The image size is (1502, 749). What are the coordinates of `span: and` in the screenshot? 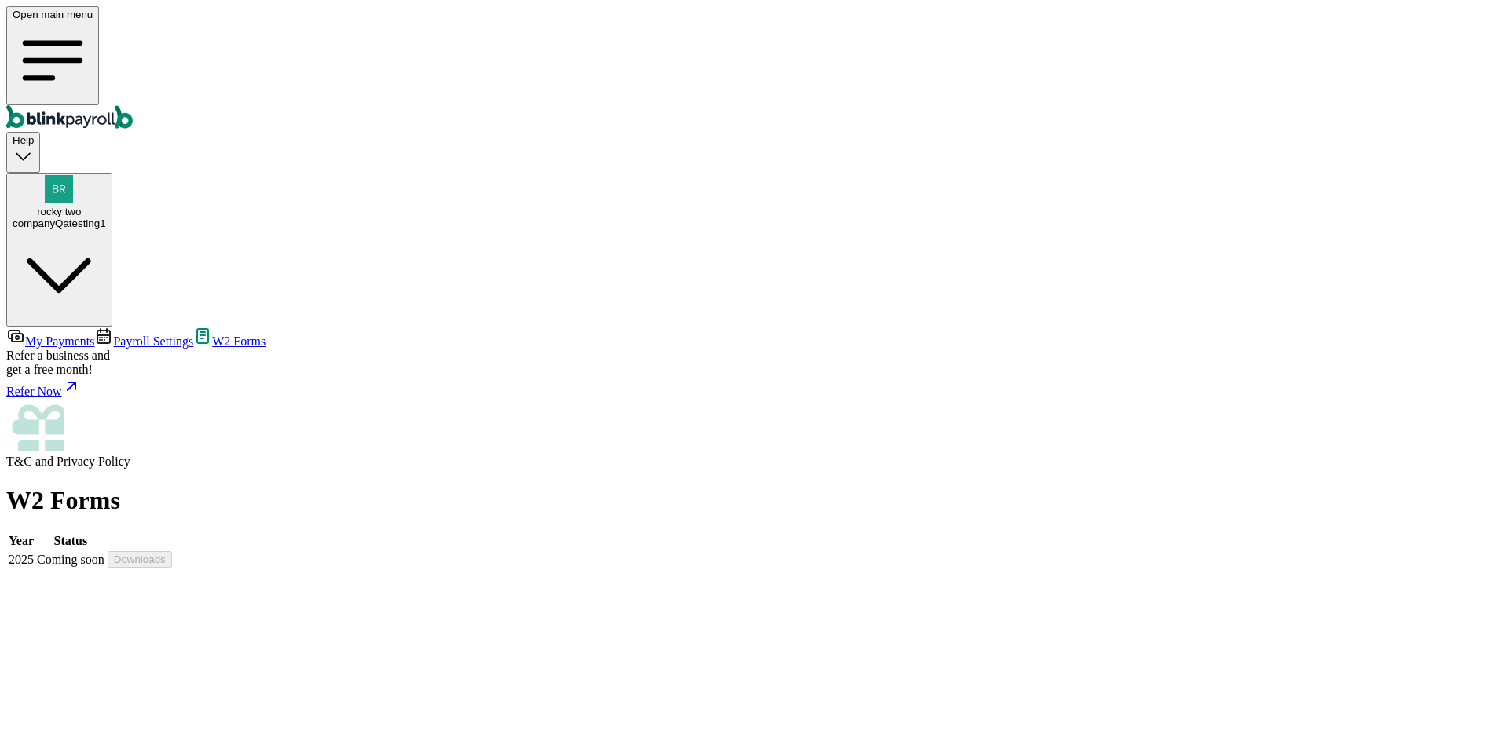 It's located at (68, 461).